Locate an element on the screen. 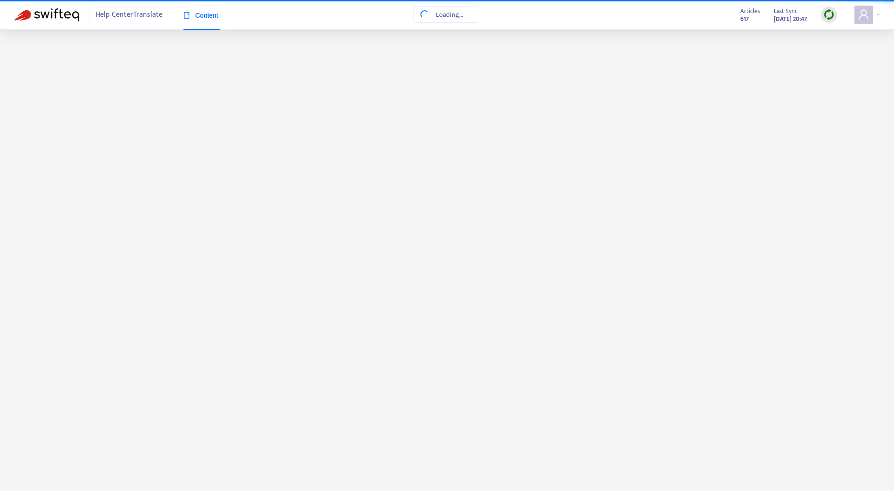  span: Content is located at coordinates (201, 15).